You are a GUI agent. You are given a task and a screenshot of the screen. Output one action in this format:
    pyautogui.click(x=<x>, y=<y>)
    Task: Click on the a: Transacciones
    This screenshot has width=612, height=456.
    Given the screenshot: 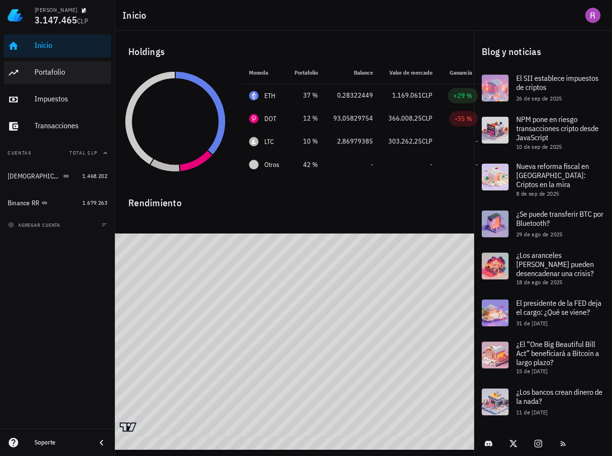 What is the action you would take?
    pyautogui.click(x=57, y=126)
    